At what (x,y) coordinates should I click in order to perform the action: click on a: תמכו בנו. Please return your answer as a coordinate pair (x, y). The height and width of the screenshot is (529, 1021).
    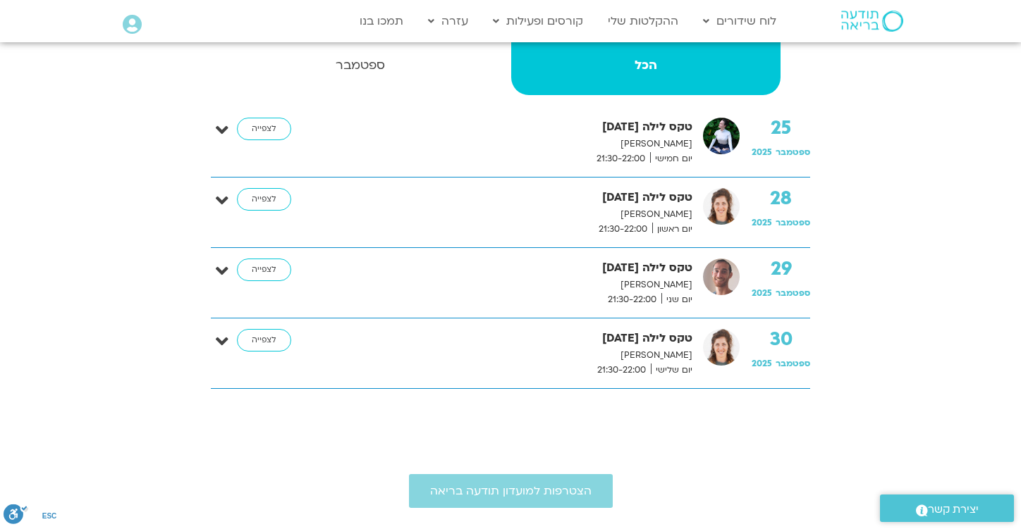
    Looking at the image, I should click on (381, 21).